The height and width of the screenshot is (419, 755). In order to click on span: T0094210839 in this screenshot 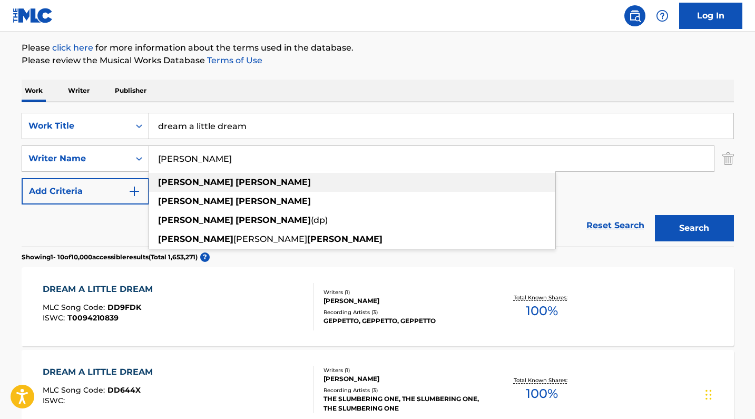, I will do `click(93, 318)`.